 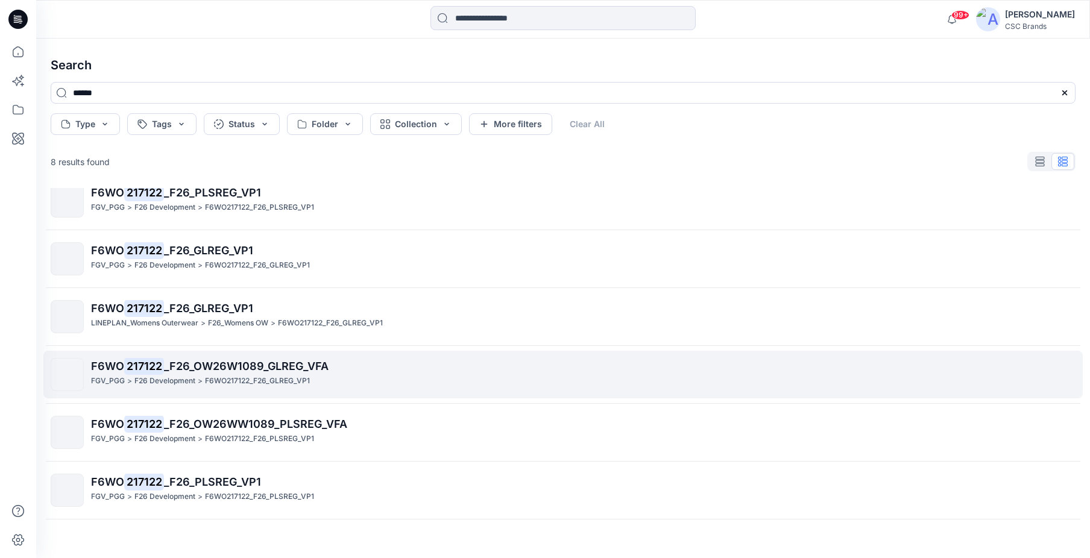 I want to click on a: F6WO217122_F26_GLREG_VP1LINEPLAN_Womens Outerwear>F26_Womens OW>F6WO217122_F26_GLREG_VP1, so click(x=563, y=317).